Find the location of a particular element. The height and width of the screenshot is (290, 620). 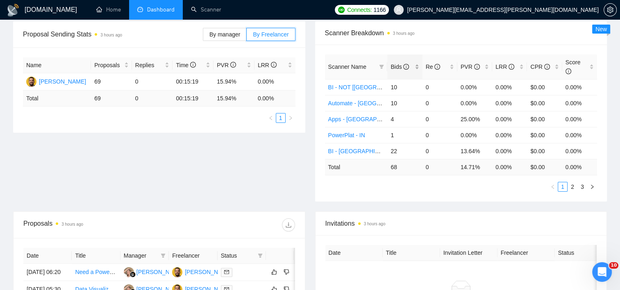

span: Proposal Sending Stats is located at coordinates (113, 34).